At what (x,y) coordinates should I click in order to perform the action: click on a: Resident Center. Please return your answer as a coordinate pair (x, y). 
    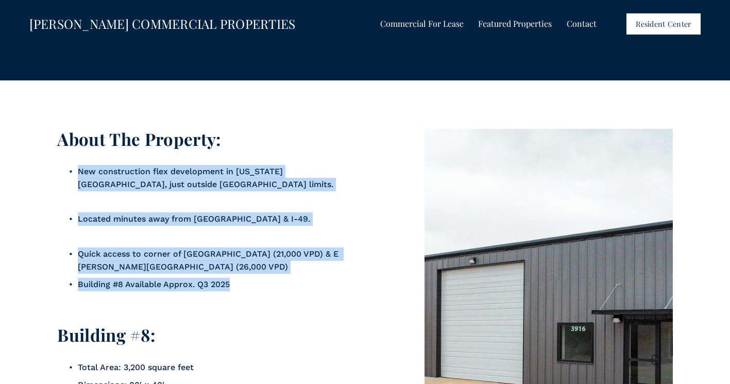
    Looking at the image, I should click on (664, 24).